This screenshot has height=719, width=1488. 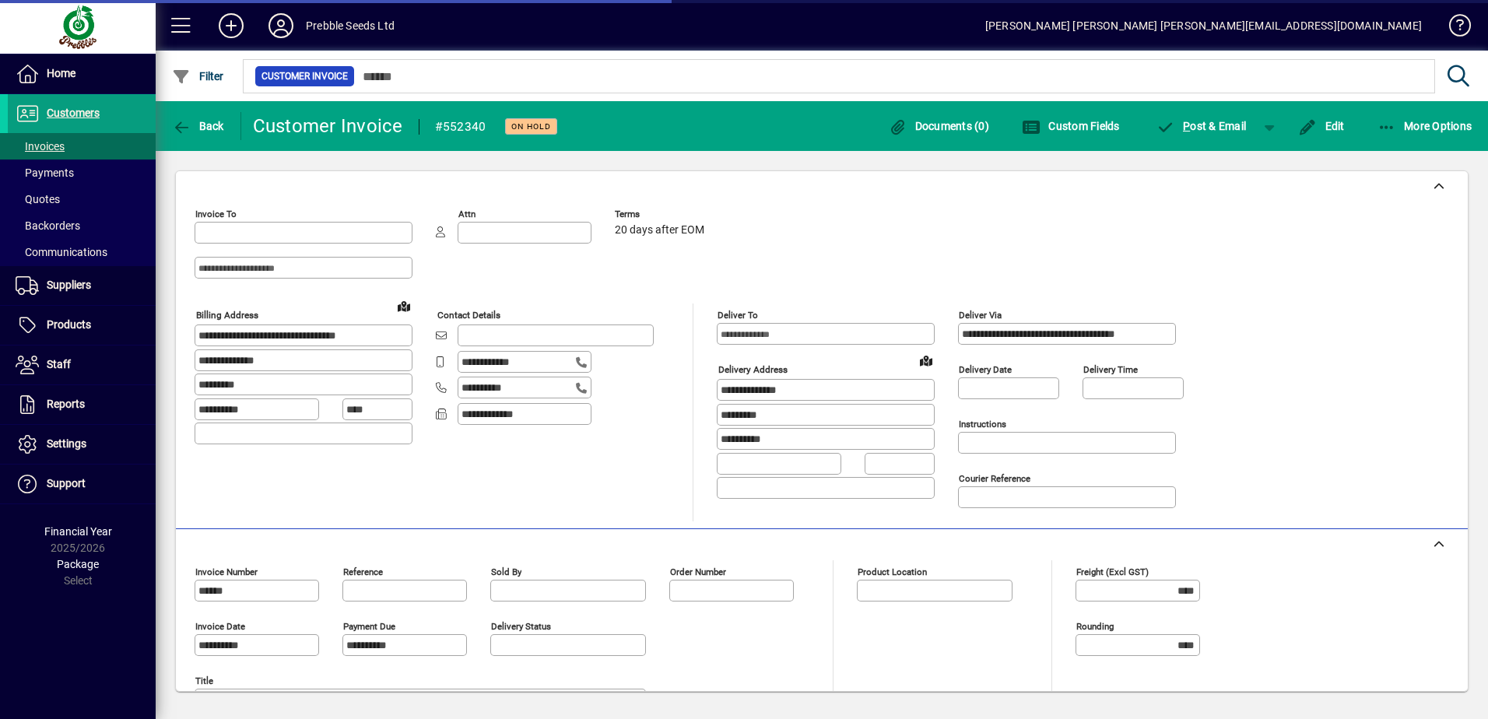 I want to click on mat-label: Title, so click(x=204, y=681).